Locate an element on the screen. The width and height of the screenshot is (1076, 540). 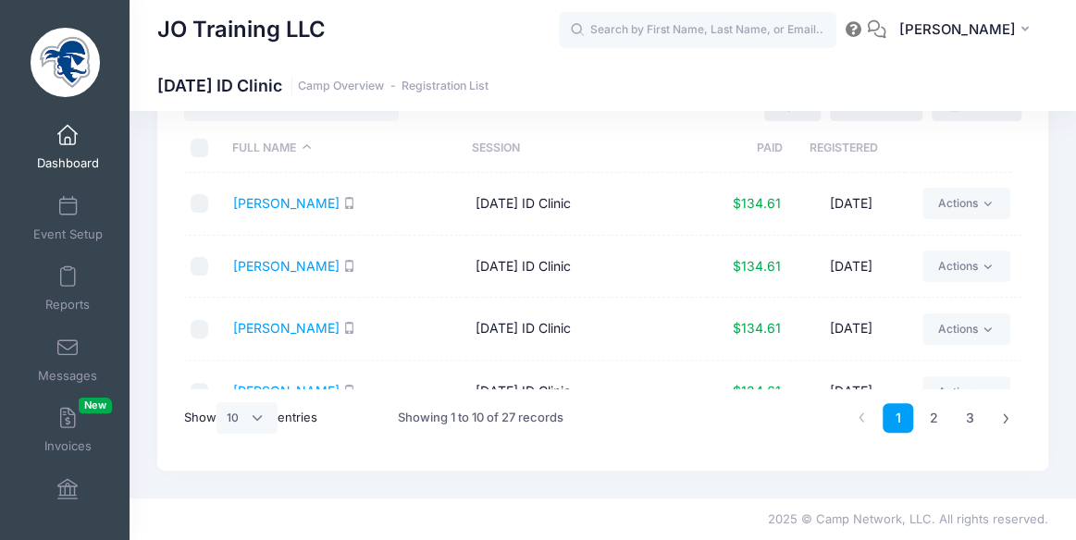
a: Dashboard is located at coordinates (68, 147).